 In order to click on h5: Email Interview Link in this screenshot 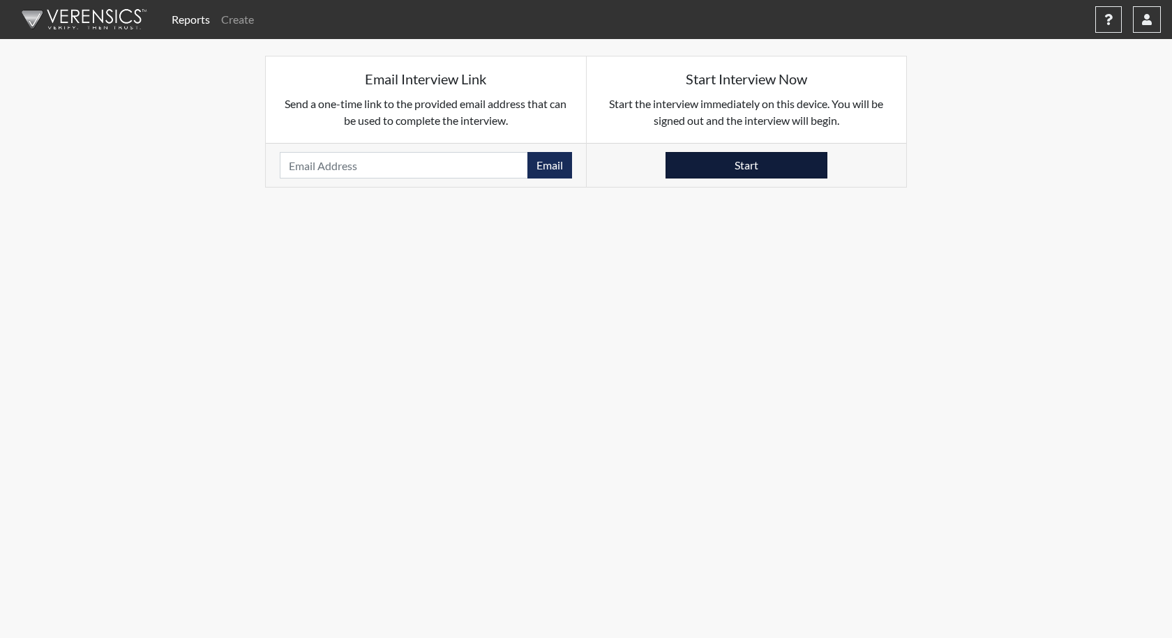, I will do `click(426, 79)`.